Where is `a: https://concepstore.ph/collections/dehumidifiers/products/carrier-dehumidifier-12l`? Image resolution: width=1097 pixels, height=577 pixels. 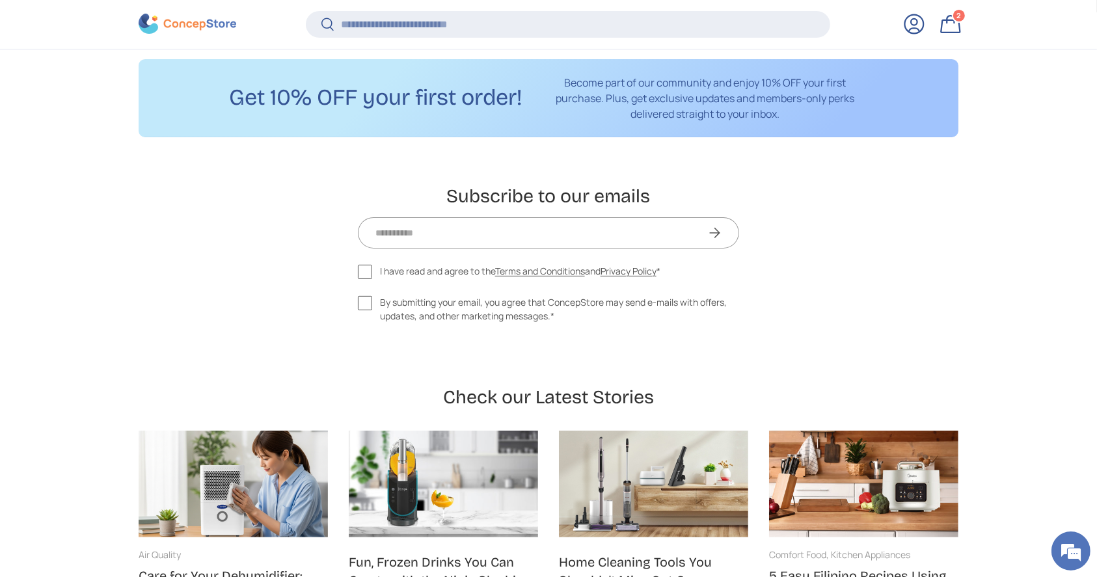
a: https://concepstore.ph/collections/dehumidifiers/products/carrier-dehumidifier-12l is located at coordinates (233, 484).